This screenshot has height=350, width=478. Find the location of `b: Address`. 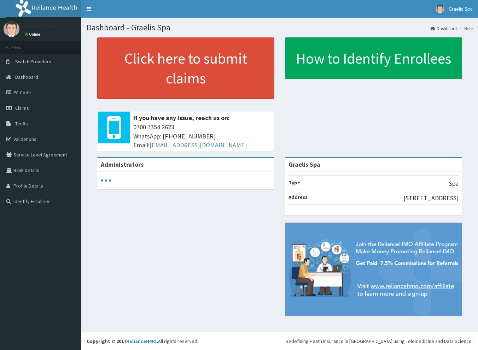

b: Address is located at coordinates (298, 197).